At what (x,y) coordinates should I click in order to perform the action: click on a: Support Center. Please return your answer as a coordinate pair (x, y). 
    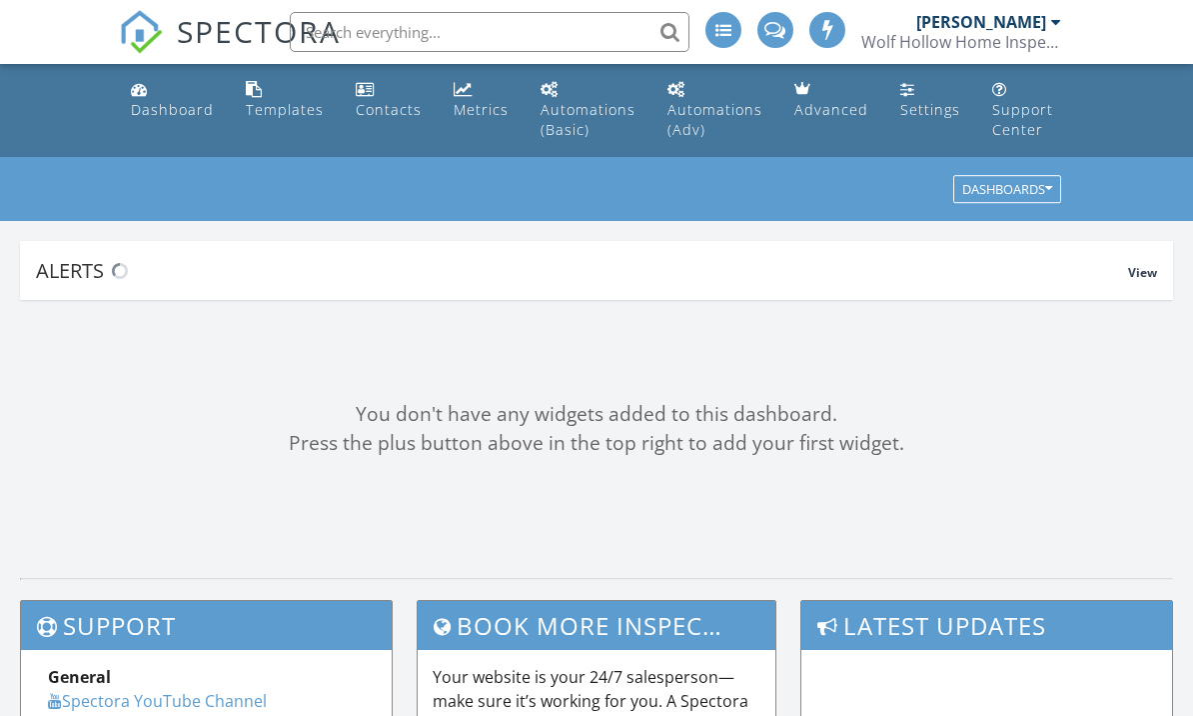
    Looking at the image, I should click on (1026, 110).